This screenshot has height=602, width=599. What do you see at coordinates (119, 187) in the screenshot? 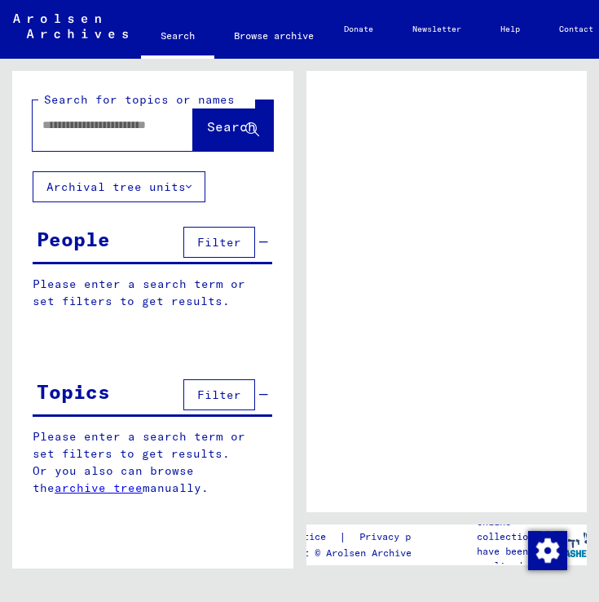
I see `button: Archival tree units` at bounding box center [119, 187].